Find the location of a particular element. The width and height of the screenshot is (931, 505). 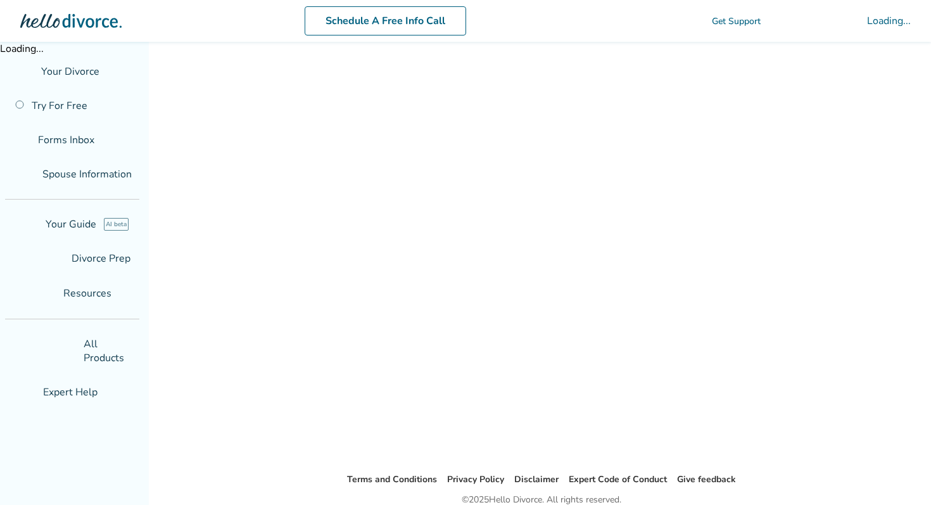

span: people is located at coordinates (21, 174).